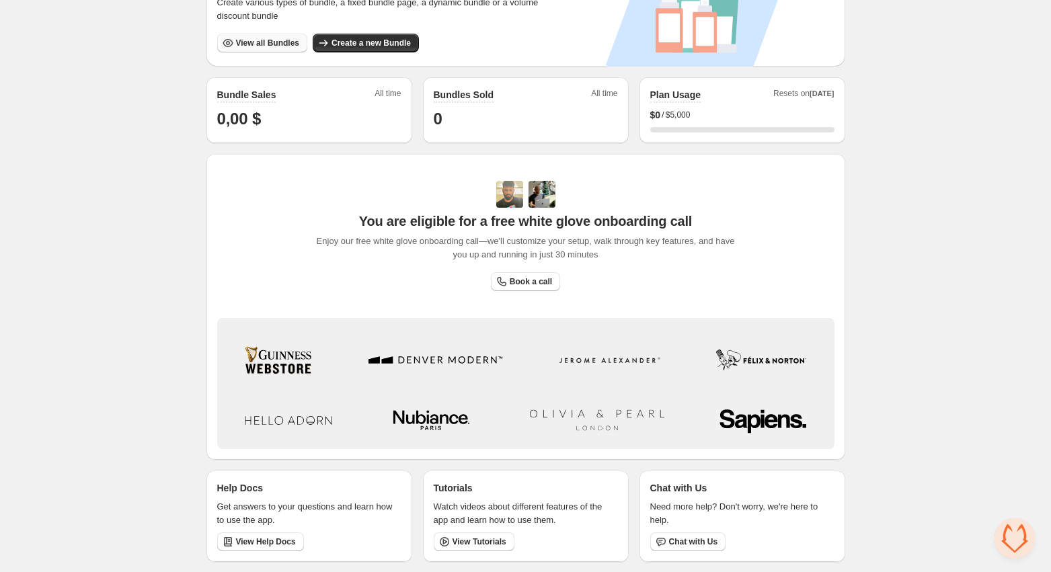 The height and width of the screenshot is (572, 1051). I want to click on button: Chat with Us, so click(688, 542).